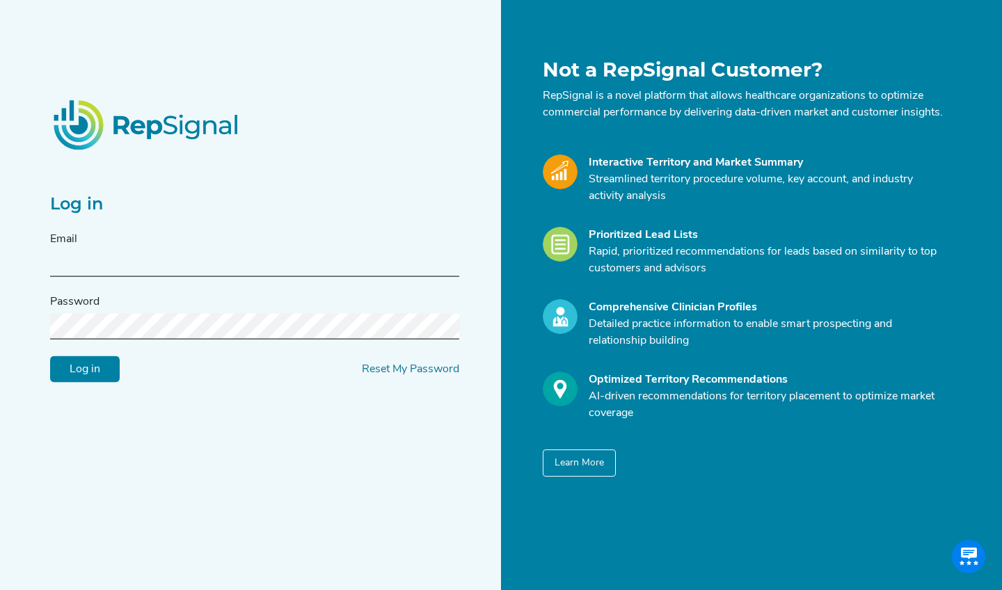 The width and height of the screenshot is (1002, 590). What do you see at coordinates (743, 70) in the screenshot?
I see `h1: Not a RepSignal Customer?` at bounding box center [743, 70].